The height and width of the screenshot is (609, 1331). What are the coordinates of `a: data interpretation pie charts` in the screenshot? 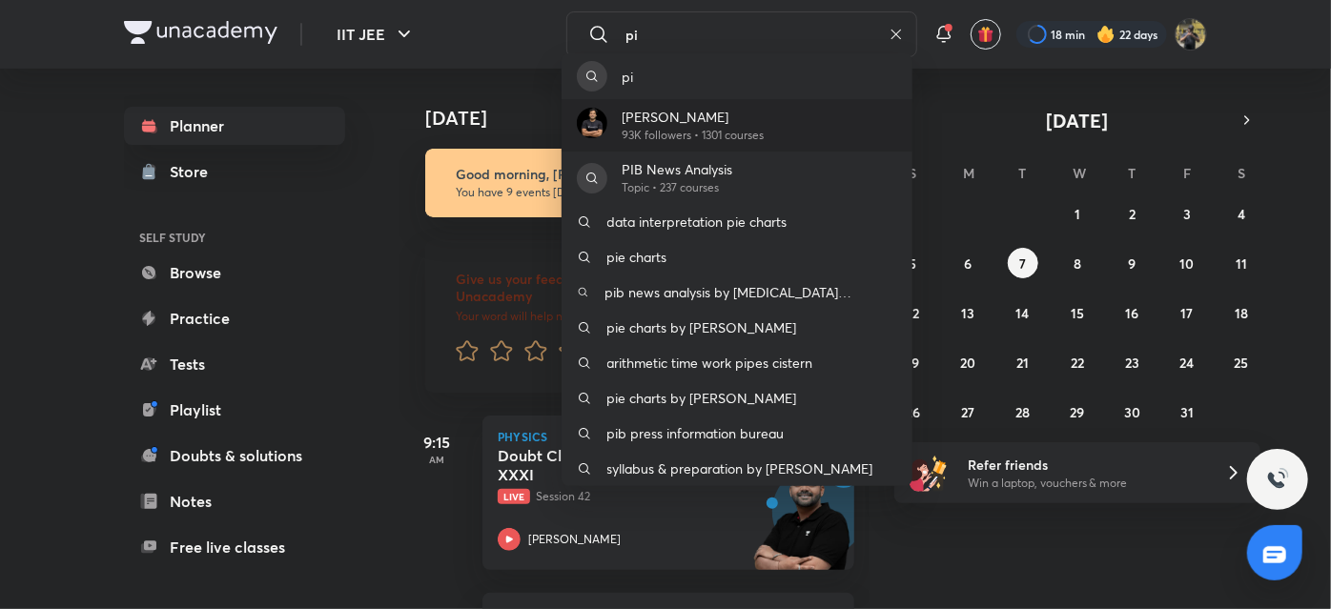 It's located at (737, 221).